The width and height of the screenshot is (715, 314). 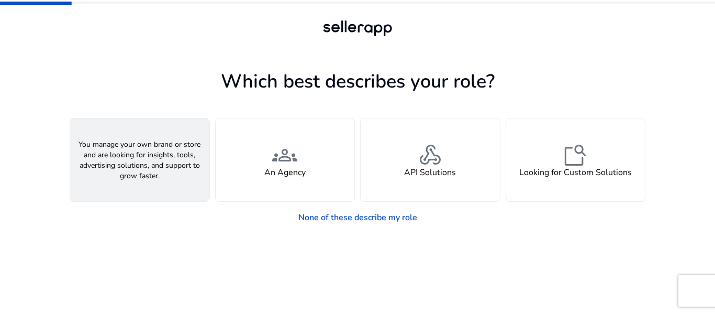 I want to click on h4: Looking for Custom Solutions, so click(x=575, y=172).